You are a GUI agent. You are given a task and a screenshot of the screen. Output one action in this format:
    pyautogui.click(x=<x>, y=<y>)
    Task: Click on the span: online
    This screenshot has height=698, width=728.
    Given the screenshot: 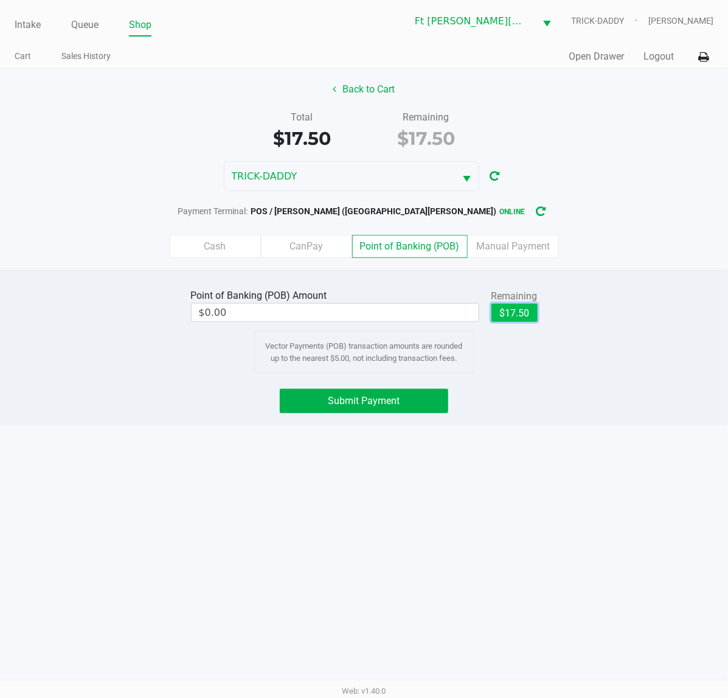 What is the action you would take?
    pyautogui.click(x=512, y=212)
    